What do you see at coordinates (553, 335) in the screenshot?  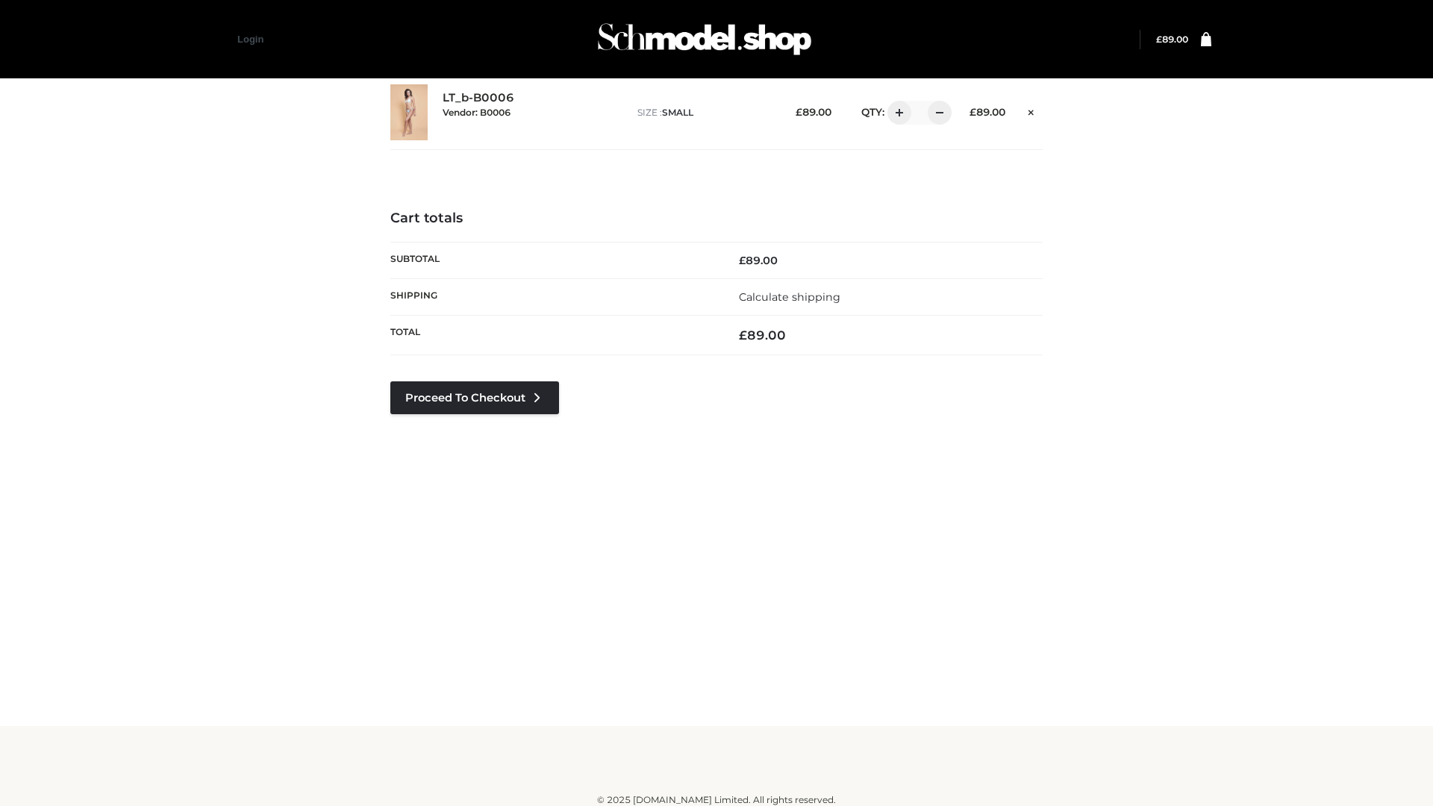 I see `th: Total` at bounding box center [553, 335].